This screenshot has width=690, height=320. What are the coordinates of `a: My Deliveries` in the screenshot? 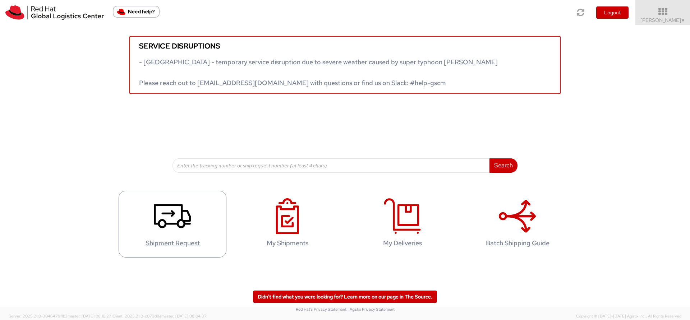 It's located at (403, 224).